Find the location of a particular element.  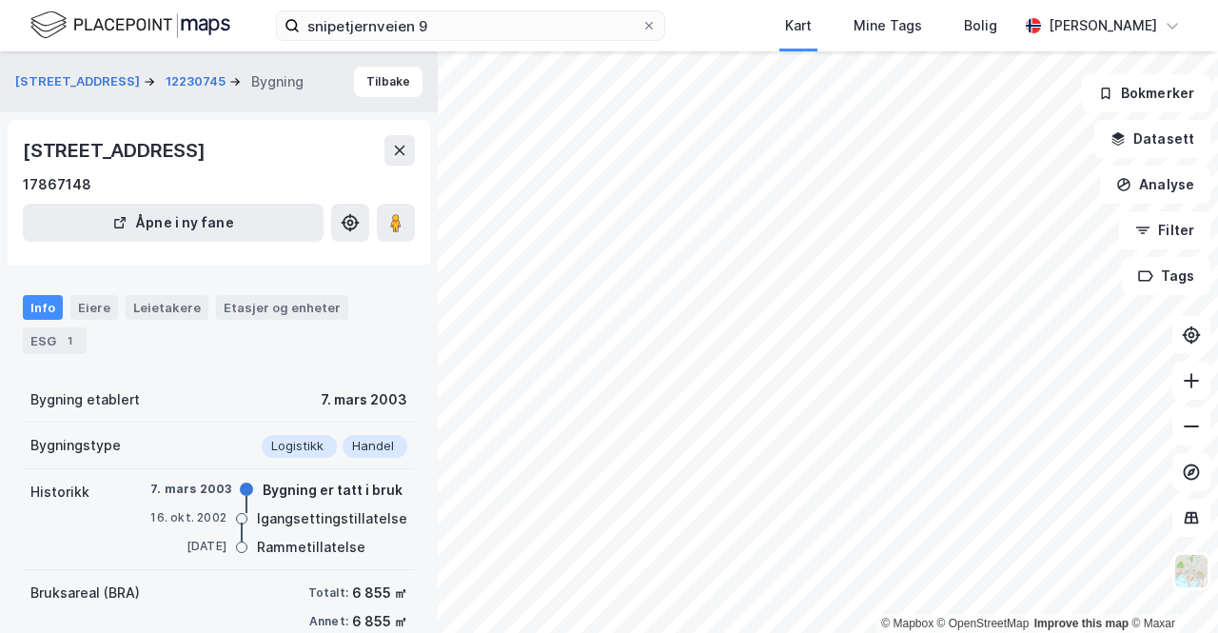

button: Filter is located at coordinates (1164, 230).